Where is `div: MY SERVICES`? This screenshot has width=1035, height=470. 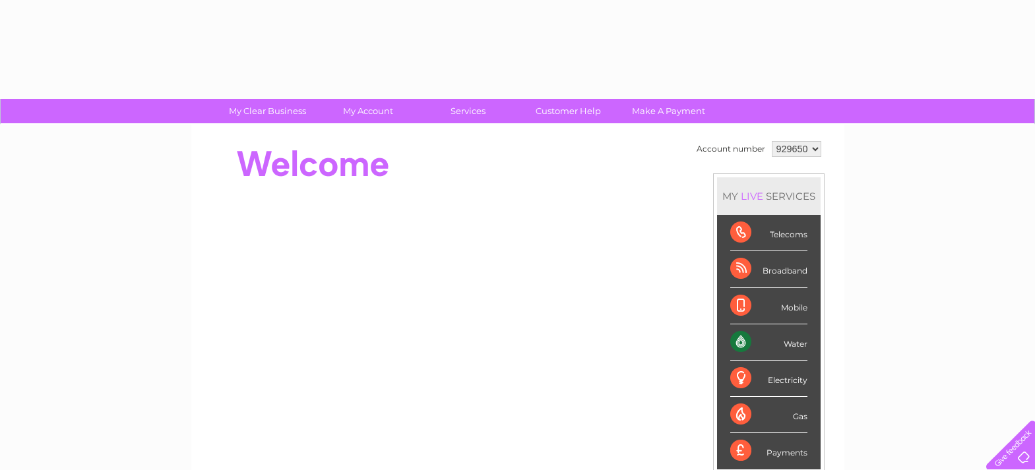
div: MY SERVICES is located at coordinates (768, 196).